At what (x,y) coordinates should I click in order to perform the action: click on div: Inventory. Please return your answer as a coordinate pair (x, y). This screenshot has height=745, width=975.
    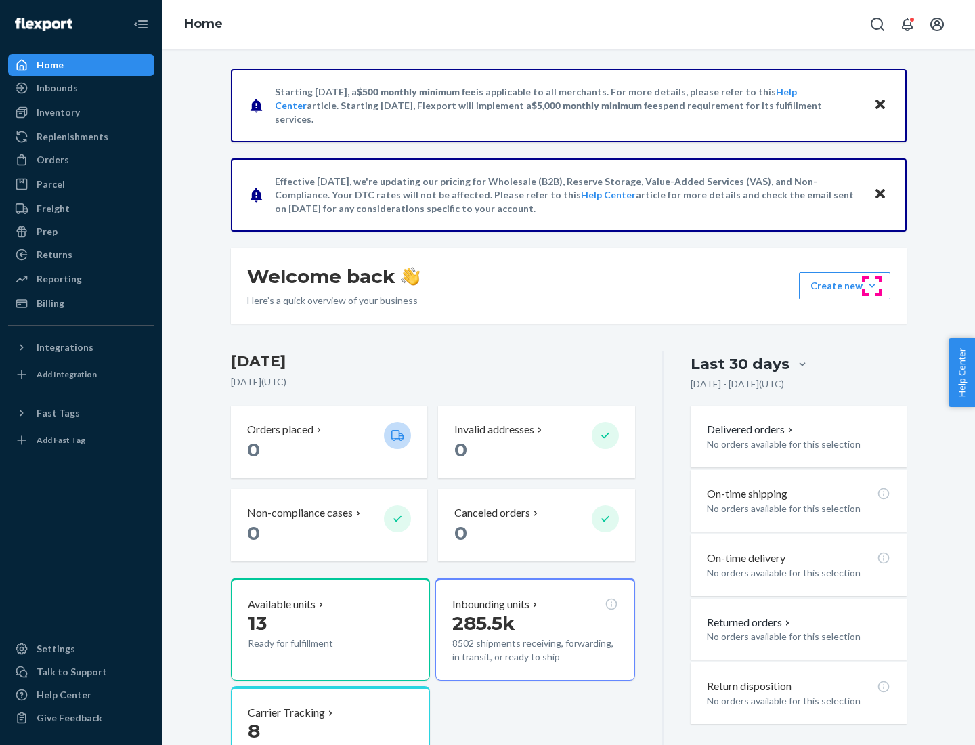
    Looking at the image, I should click on (58, 112).